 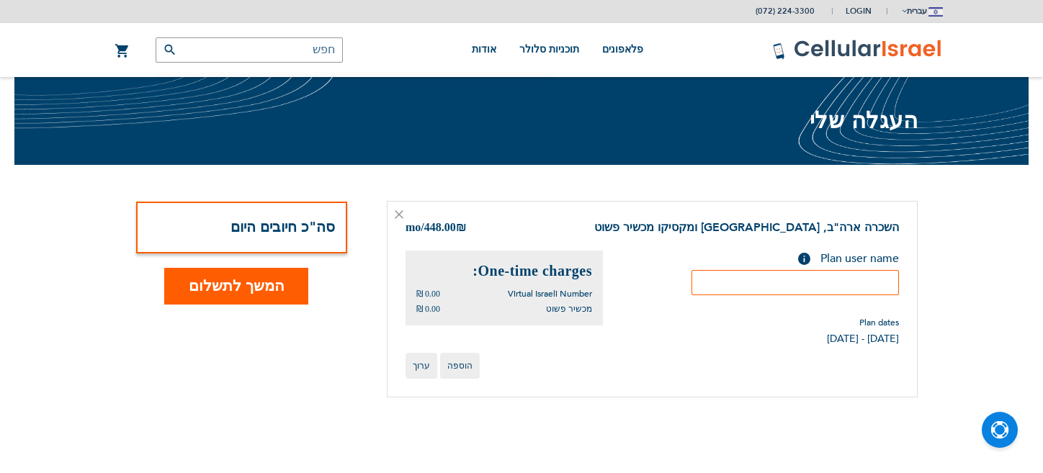 I want to click on a: ערוך, so click(x=422, y=366).